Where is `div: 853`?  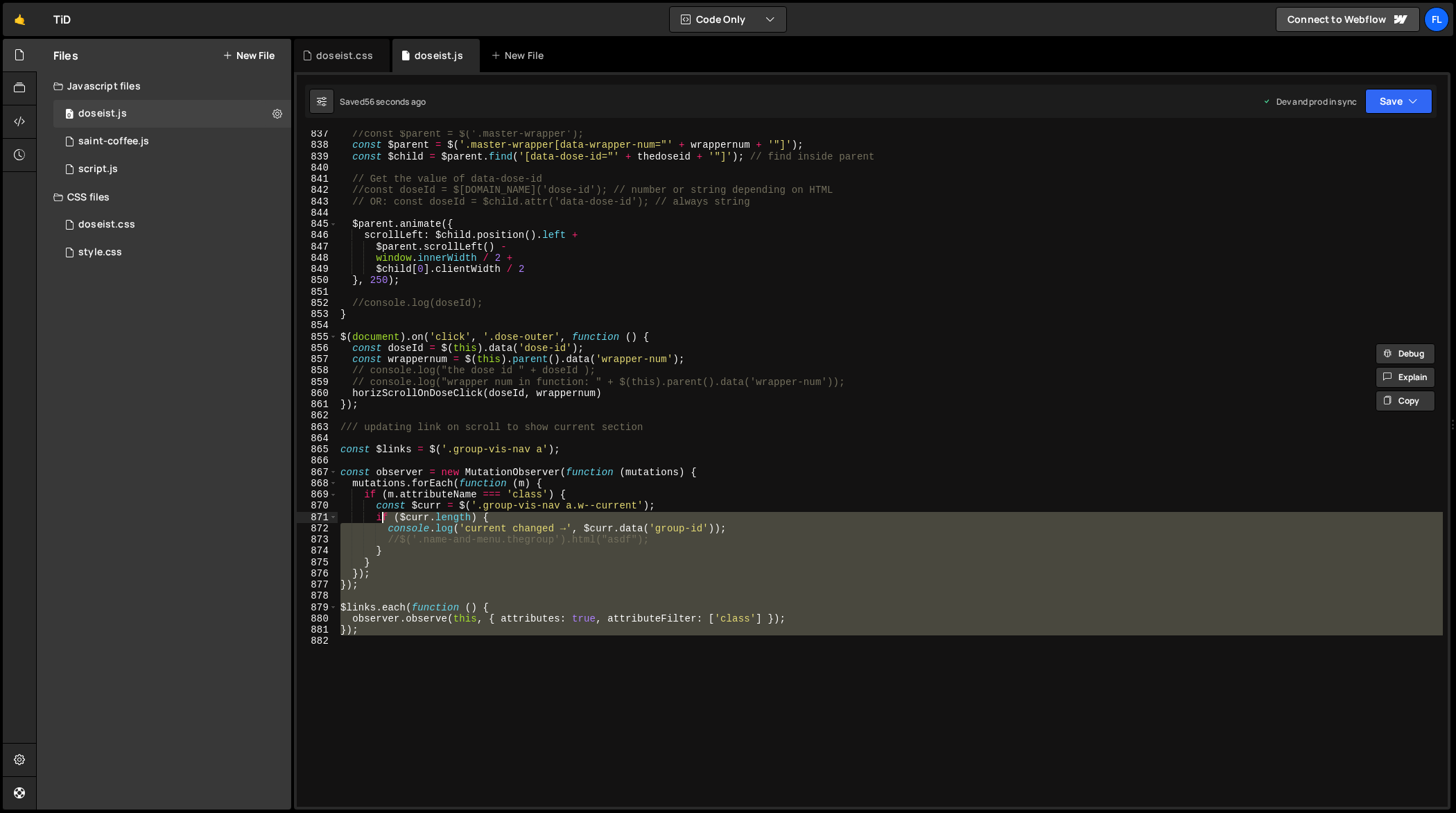
div: 853 is located at coordinates (316, 315).